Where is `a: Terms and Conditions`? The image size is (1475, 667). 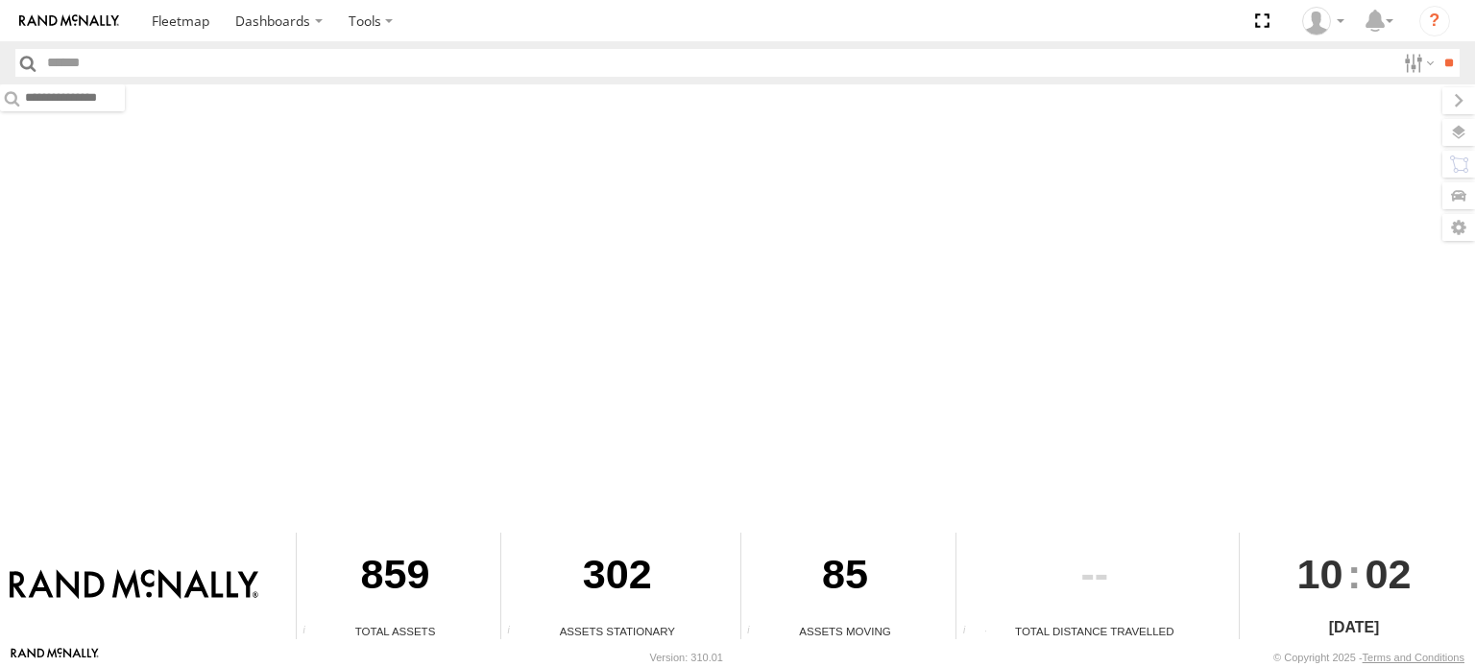 a: Terms and Conditions is located at coordinates (1413, 658).